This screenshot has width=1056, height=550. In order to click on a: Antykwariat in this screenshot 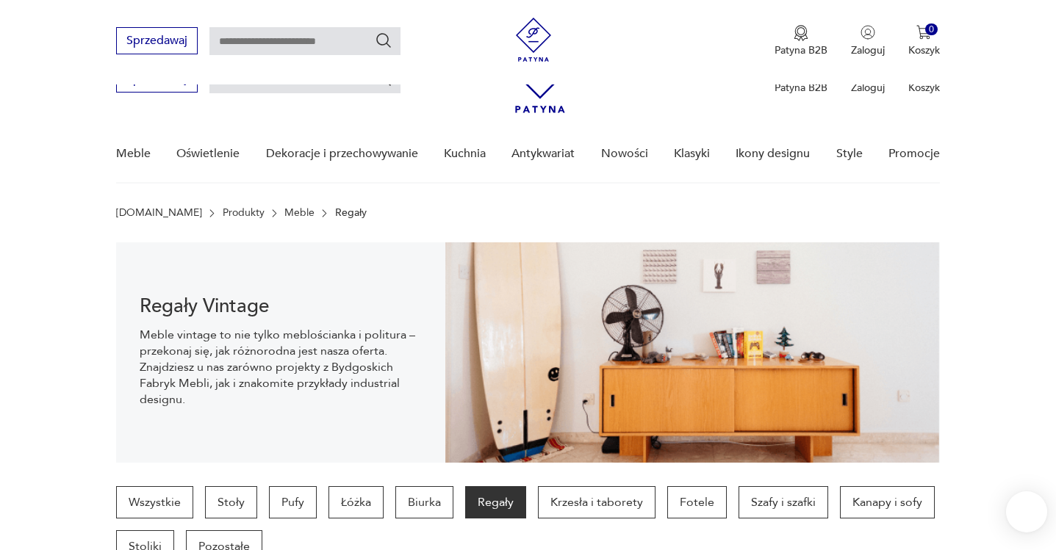, I will do `click(543, 154)`.